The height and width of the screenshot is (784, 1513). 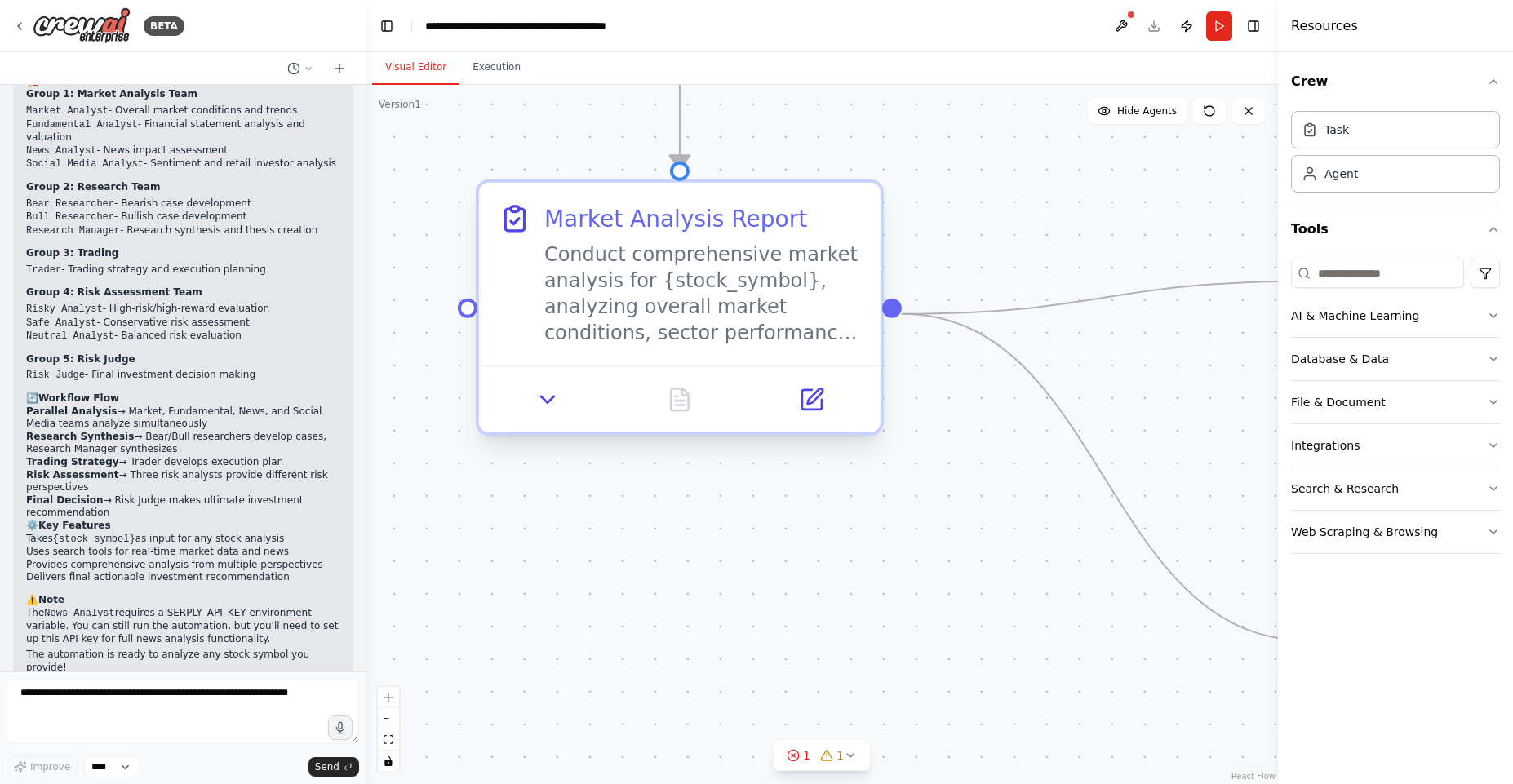 What do you see at coordinates (496, 68) in the screenshot?
I see `button: Execution` at bounding box center [496, 68].